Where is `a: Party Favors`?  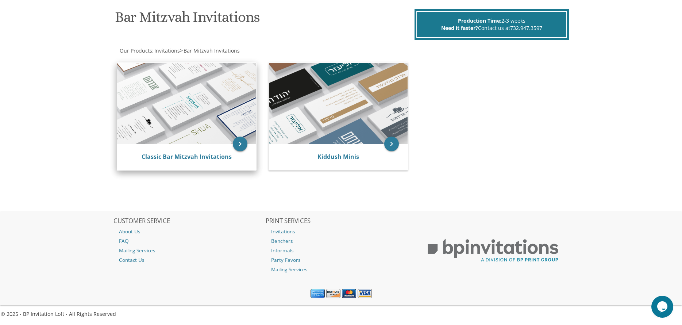 a: Party Favors is located at coordinates (341, 260).